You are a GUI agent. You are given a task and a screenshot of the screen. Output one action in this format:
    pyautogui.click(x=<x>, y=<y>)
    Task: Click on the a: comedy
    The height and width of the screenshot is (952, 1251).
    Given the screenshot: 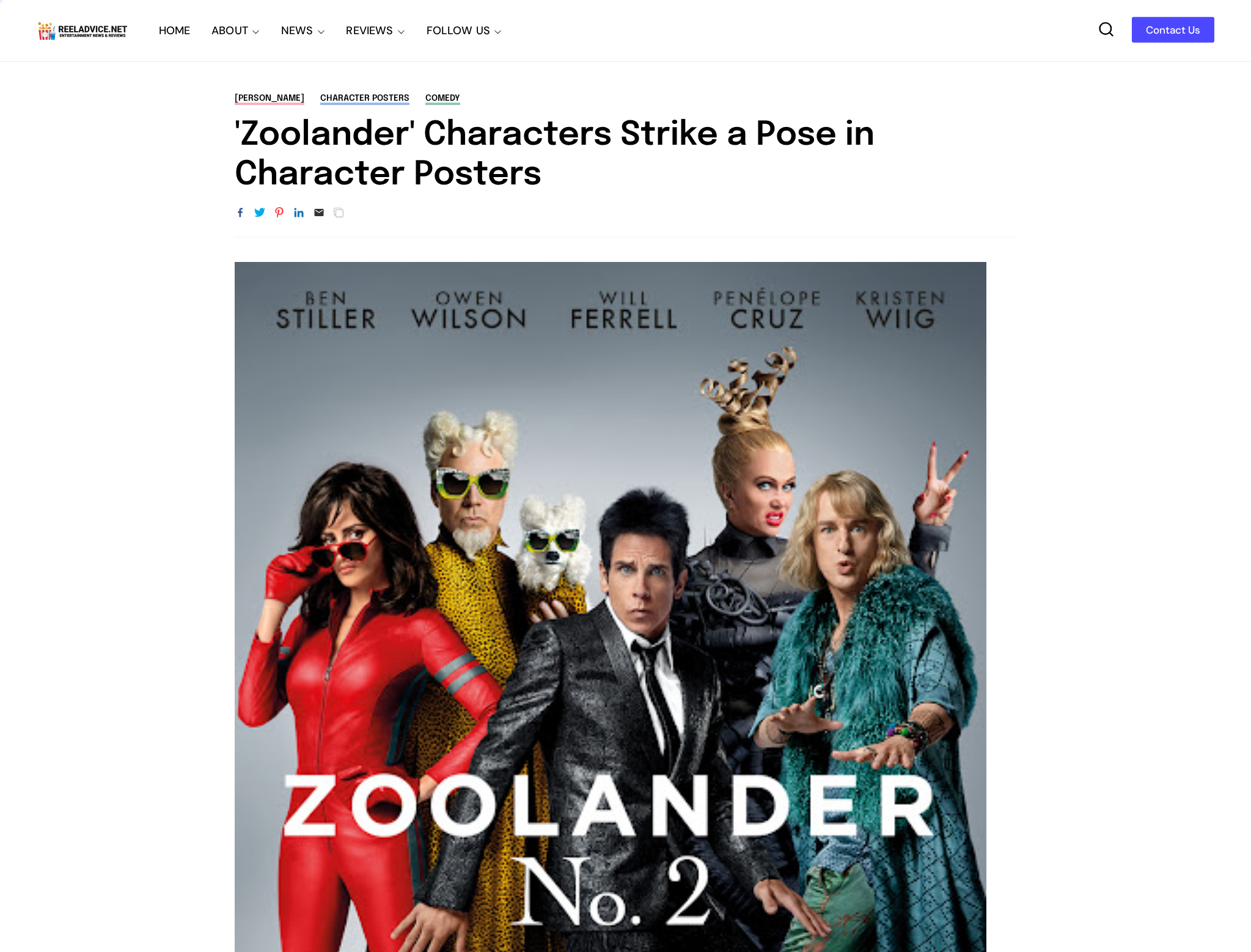 What is the action you would take?
    pyautogui.click(x=443, y=100)
    